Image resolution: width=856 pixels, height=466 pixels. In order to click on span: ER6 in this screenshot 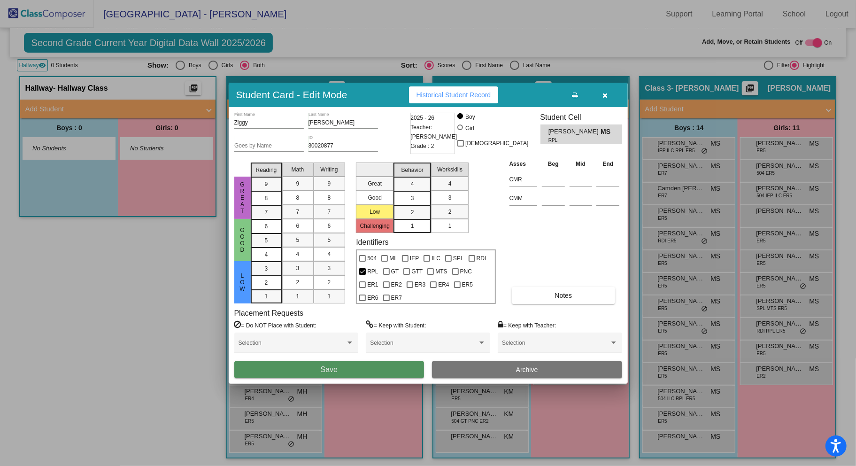, I will do `click(372, 298)`.